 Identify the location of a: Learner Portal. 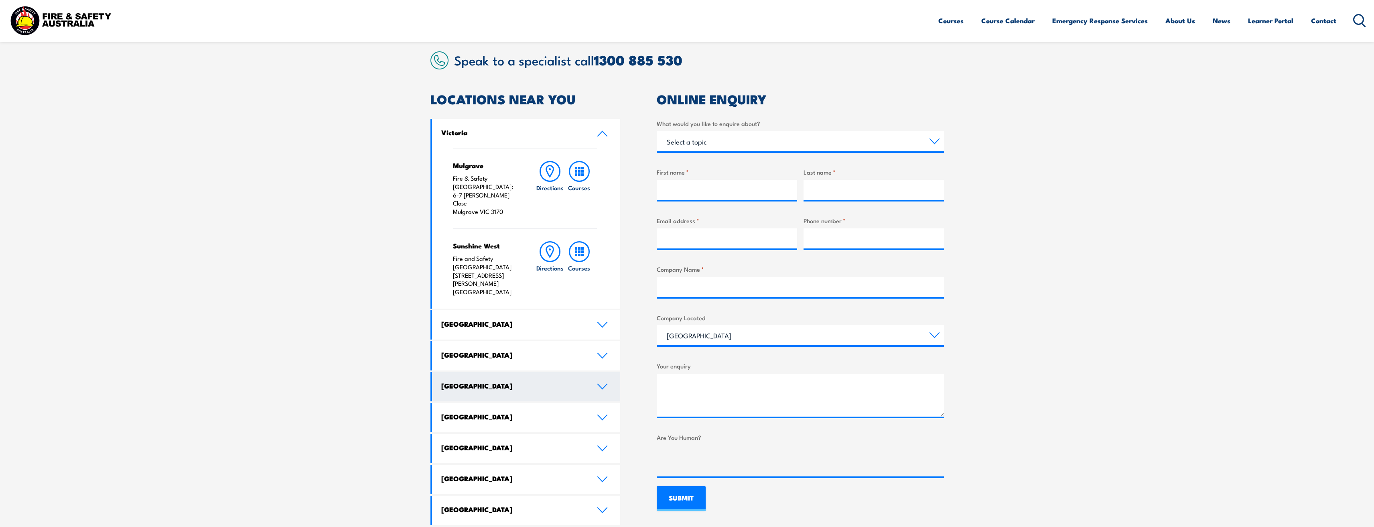
(1270, 20).